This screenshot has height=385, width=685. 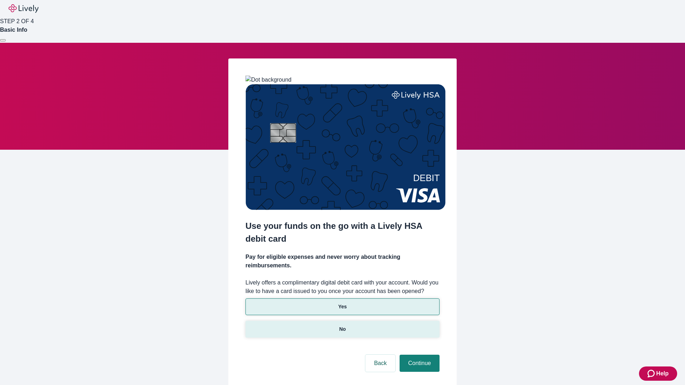 I want to click on button: Yes, so click(x=342, y=307).